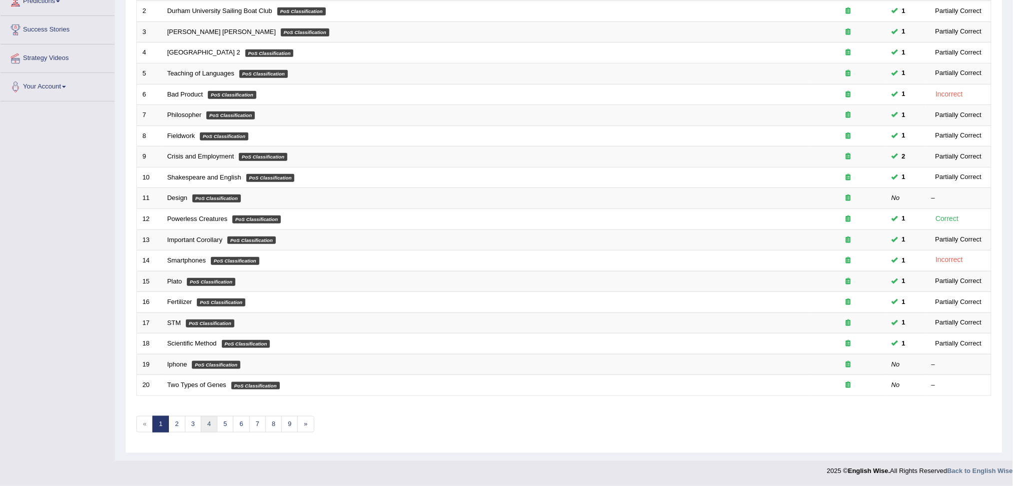  Describe the element at coordinates (149, 302) in the screenshot. I see `td: 16` at that location.